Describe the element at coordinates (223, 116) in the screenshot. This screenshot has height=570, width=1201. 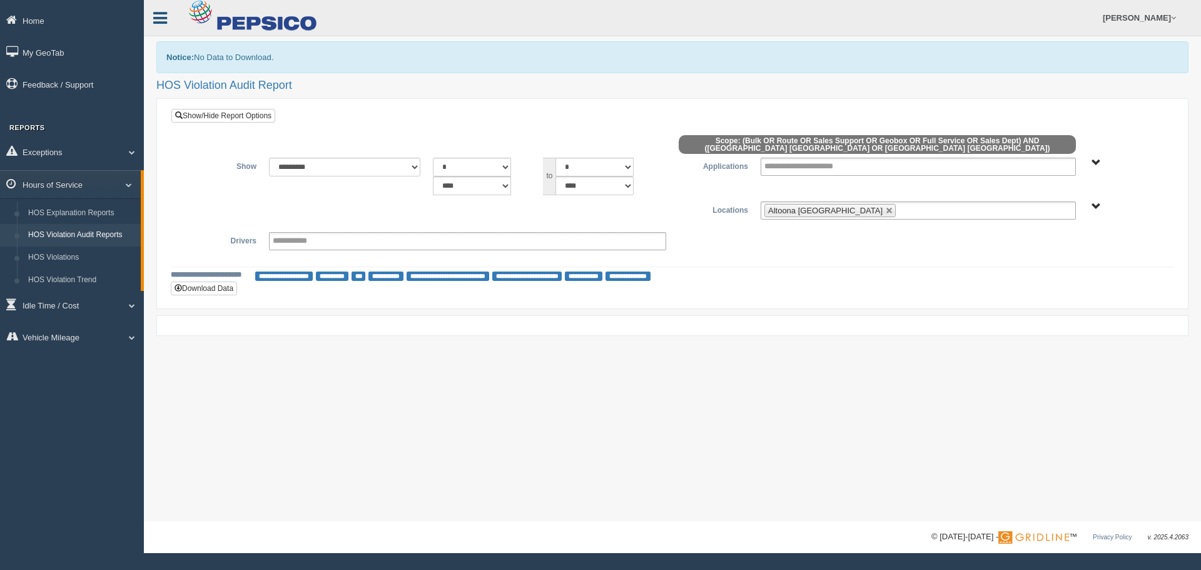
I see `a: Show/Hide Report Options` at that location.